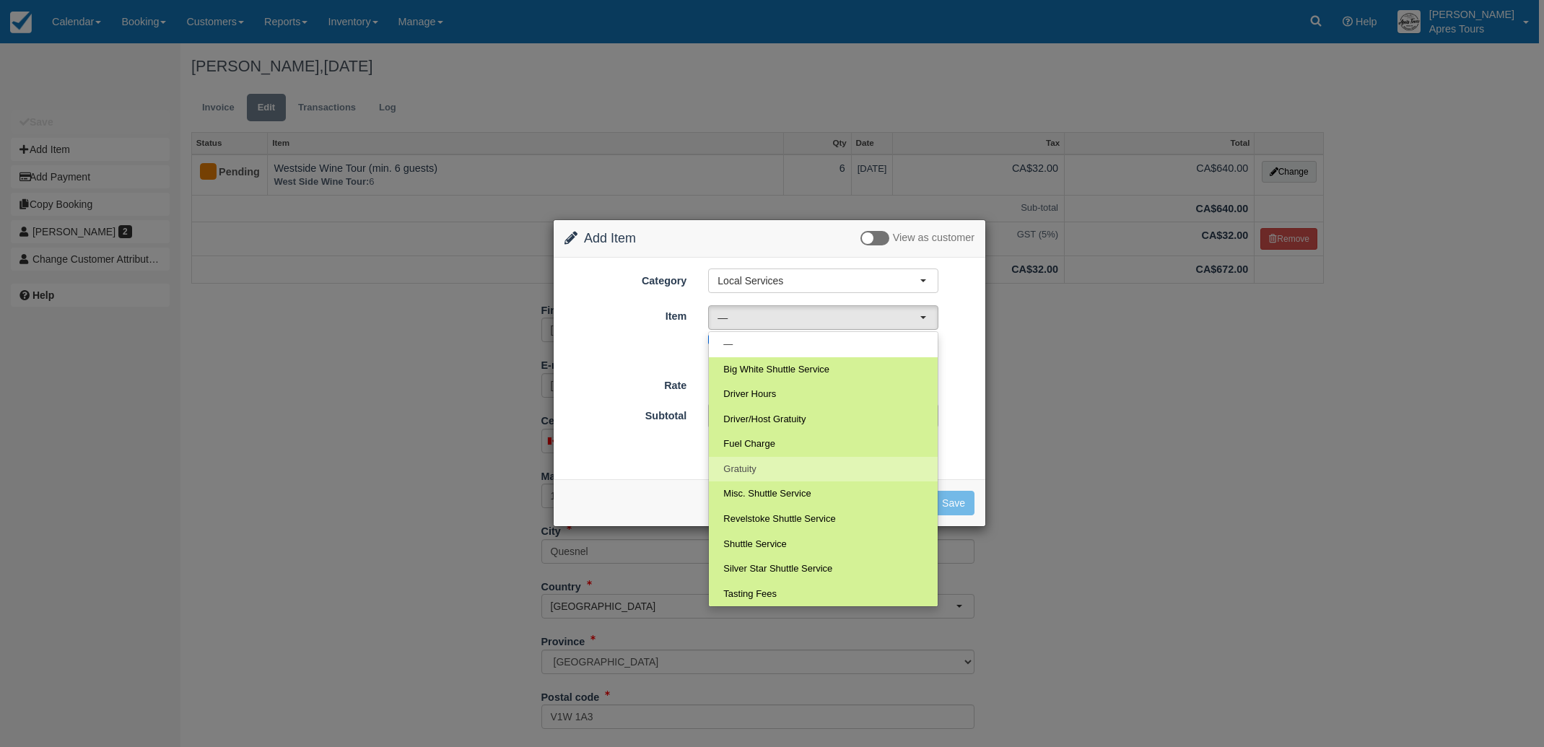 The width and height of the screenshot is (1544, 747). What do you see at coordinates (823, 281) in the screenshot?
I see `button: Local Services` at bounding box center [823, 281].